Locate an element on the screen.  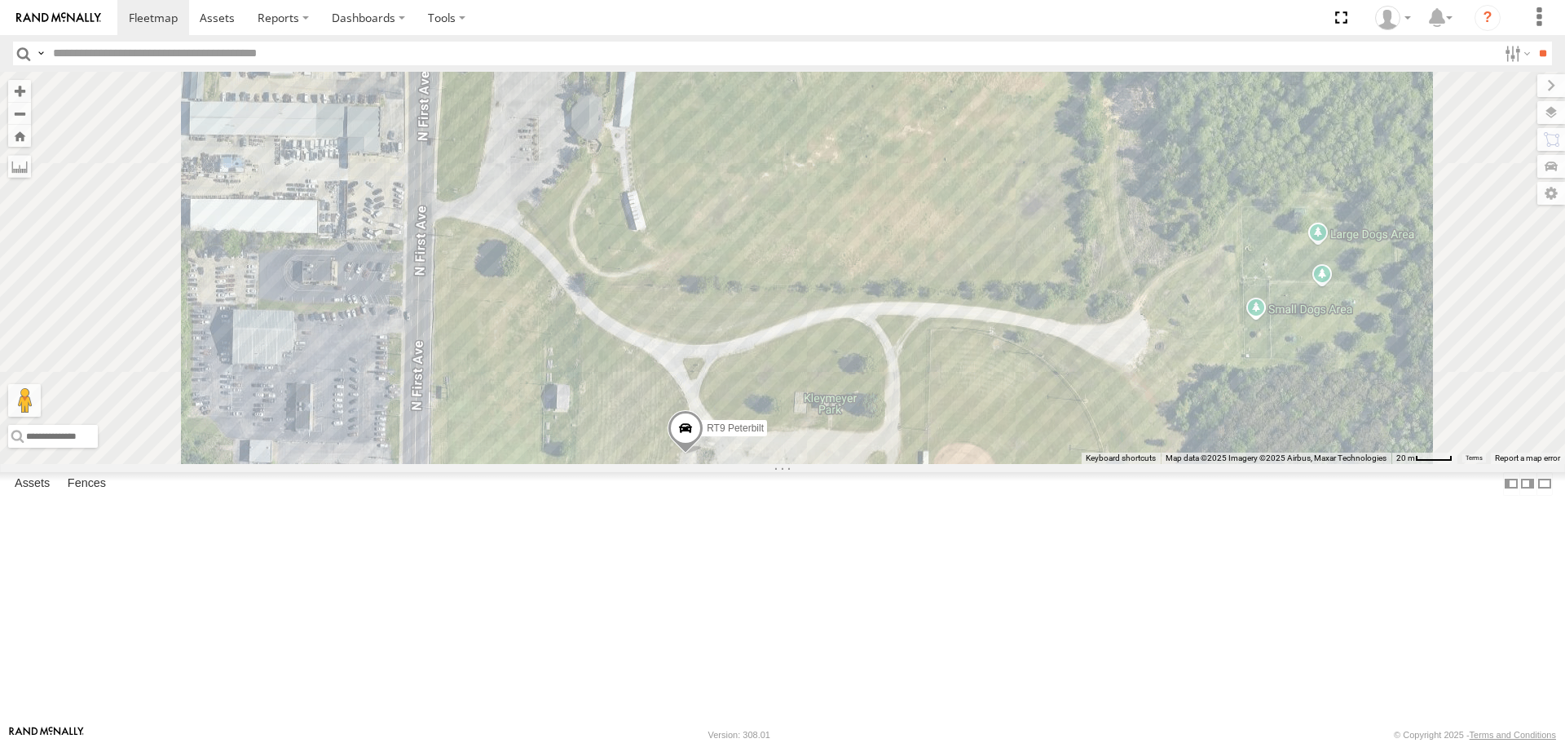
a: Visit our Website is located at coordinates (46, 734).